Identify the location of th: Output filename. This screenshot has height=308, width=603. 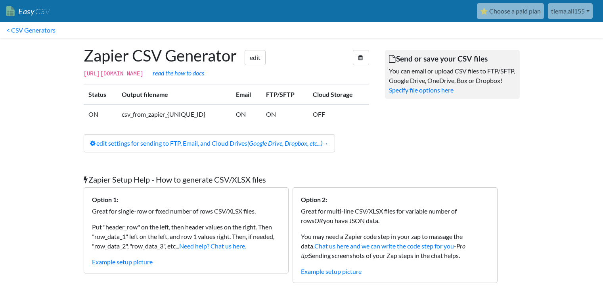
(174, 95).